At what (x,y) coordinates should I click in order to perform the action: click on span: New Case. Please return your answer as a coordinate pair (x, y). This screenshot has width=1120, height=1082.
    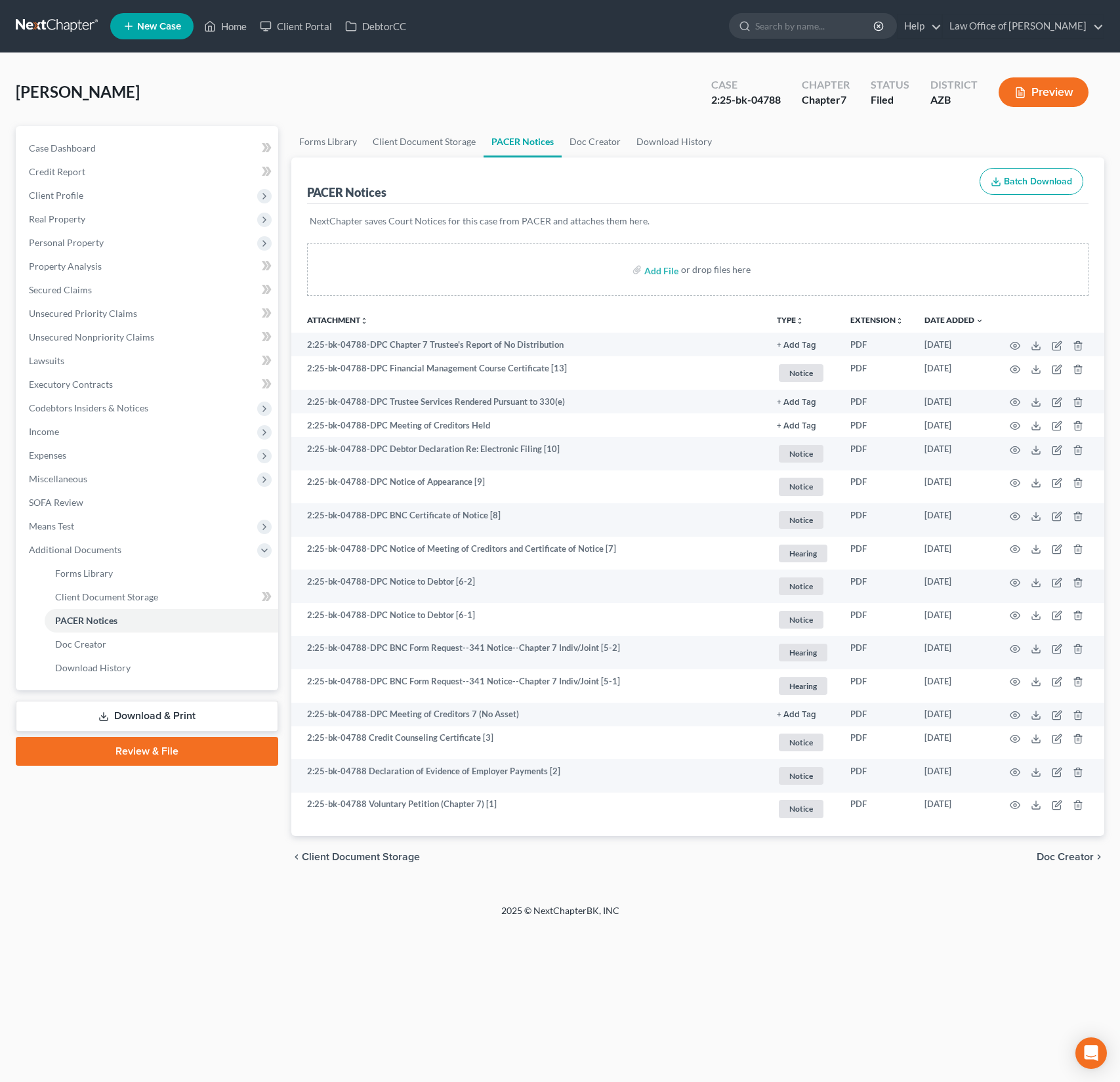
    Looking at the image, I should click on (159, 26).